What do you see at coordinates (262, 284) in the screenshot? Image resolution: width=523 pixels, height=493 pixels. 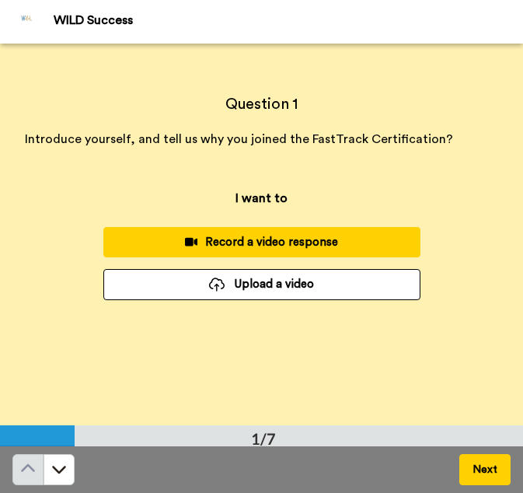 I see `button: Upload a video` at bounding box center [262, 284].